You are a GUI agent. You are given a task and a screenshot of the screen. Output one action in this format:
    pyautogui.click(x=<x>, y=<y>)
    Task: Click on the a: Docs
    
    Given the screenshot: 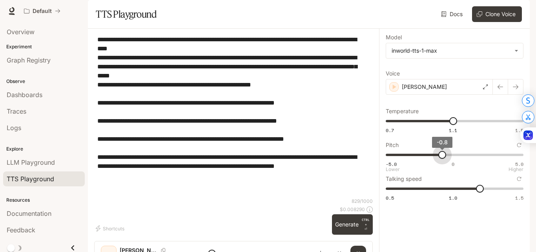 What is the action you would take?
    pyautogui.click(x=452, y=14)
    